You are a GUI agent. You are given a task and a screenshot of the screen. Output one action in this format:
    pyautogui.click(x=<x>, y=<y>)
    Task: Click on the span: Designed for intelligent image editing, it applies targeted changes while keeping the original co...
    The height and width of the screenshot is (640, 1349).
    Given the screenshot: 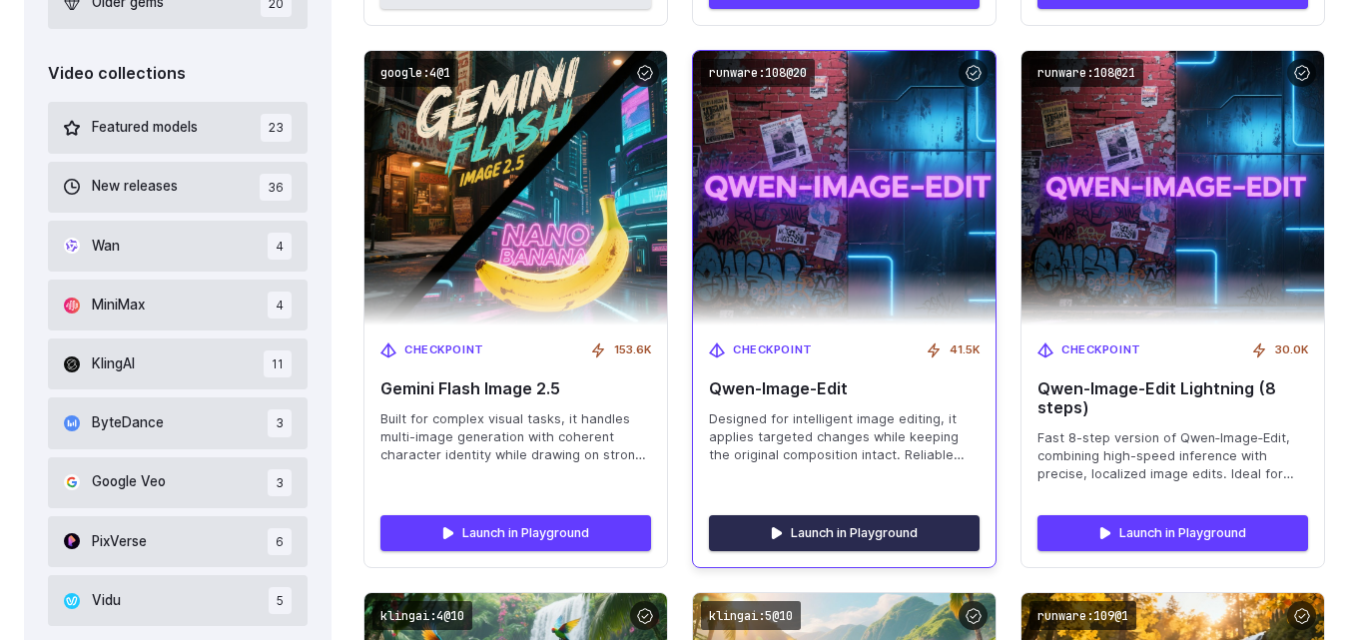 What is the action you would take?
    pyautogui.click(x=844, y=437)
    